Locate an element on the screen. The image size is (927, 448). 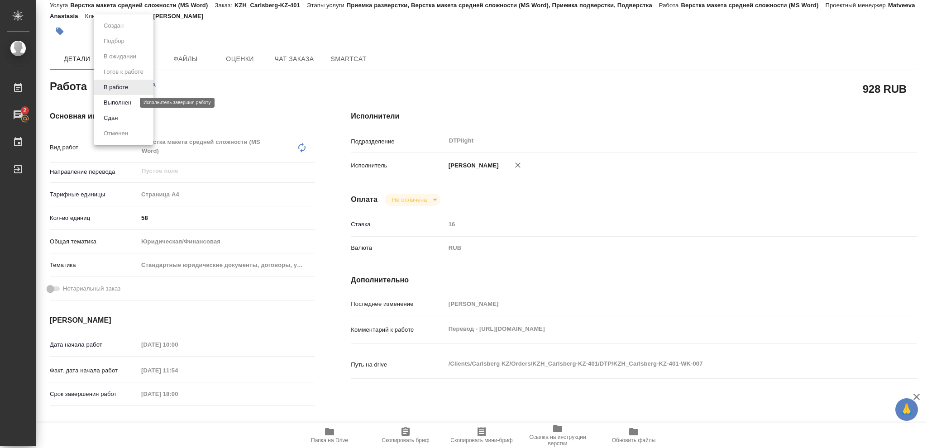
button: Отменен is located at coordinates (116, 134).